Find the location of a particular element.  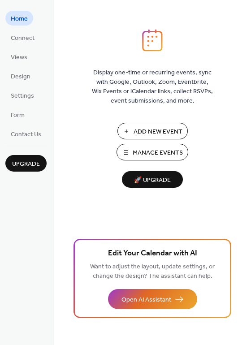

span: Open AI Assistant is located at coordinates (146, 299).